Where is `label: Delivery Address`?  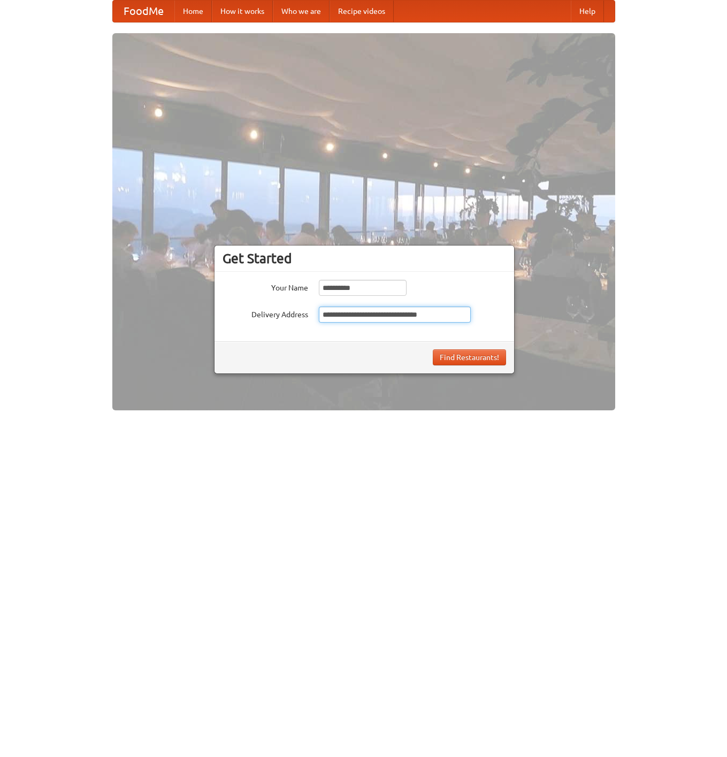
label: Delivery Address is located at coordinates (265, 313).